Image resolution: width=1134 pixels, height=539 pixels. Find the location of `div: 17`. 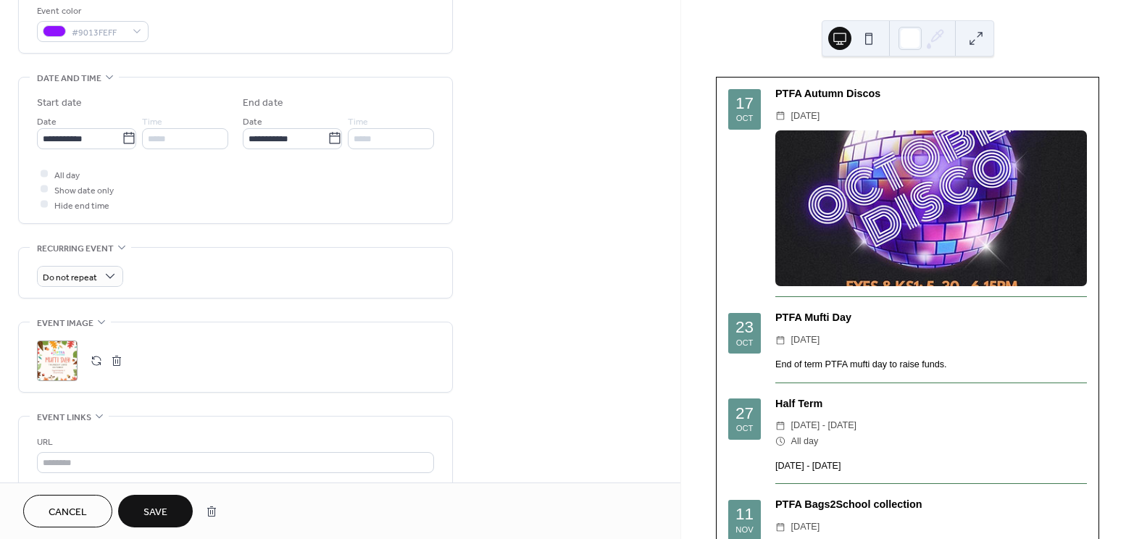

div: 17 is located at coordinates (744, 104).